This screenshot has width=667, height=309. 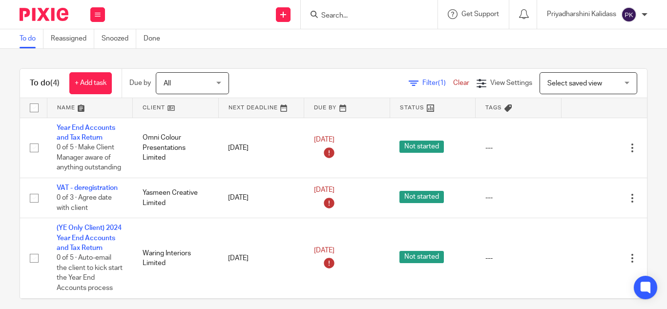 What do you see at coordinates (89, 238) in the screenshot?
I see `a: (YE Only Client) 2024 Year End Accounts and Tax Return` at bounding box center [89, 238].